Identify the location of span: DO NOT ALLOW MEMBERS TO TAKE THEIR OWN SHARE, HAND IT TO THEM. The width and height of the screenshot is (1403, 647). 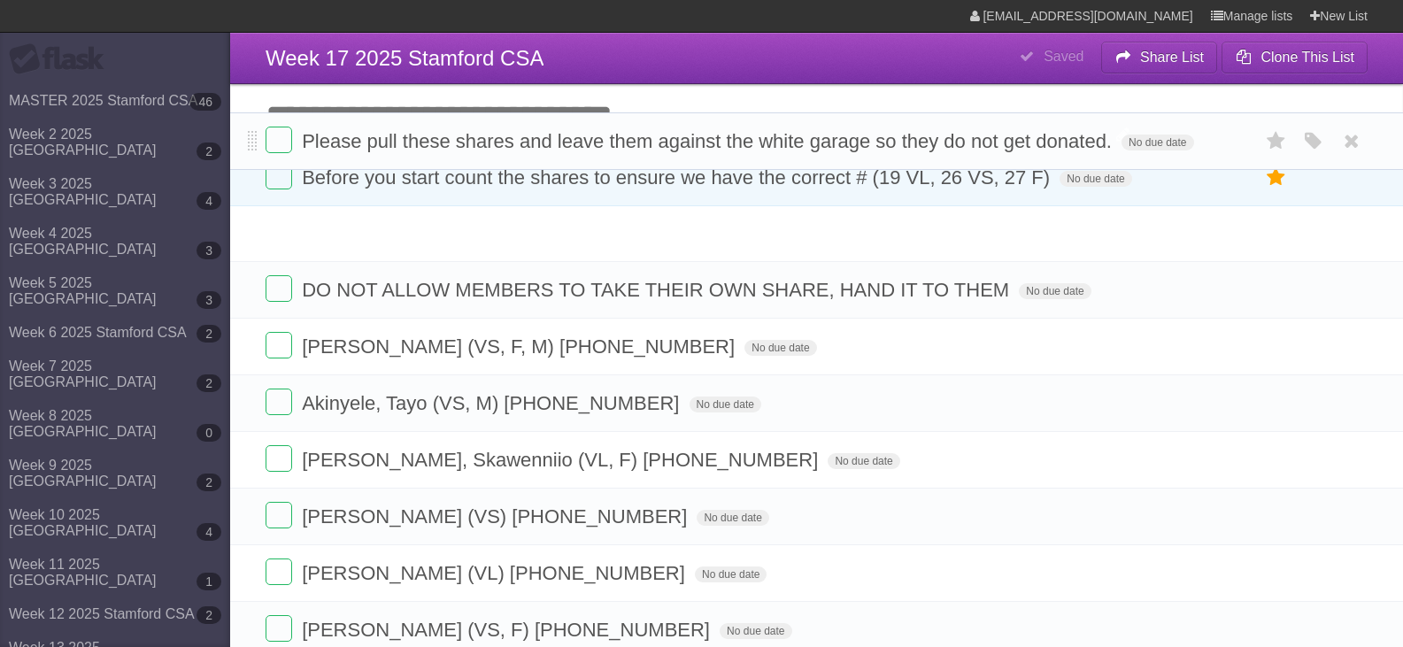
(658, 289).